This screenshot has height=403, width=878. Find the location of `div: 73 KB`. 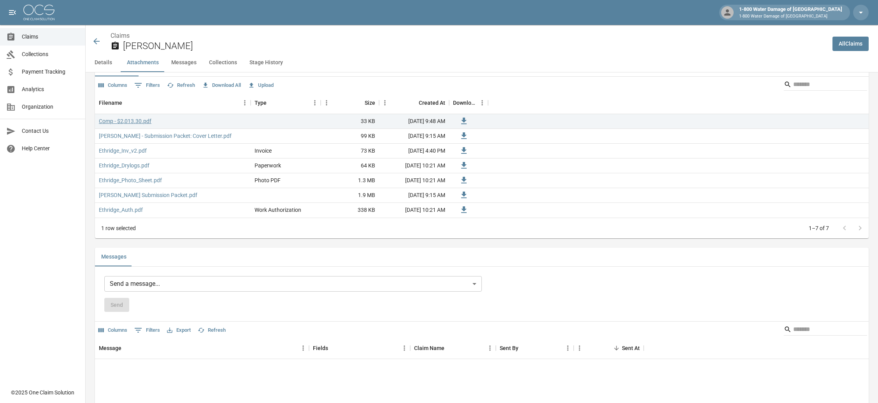

div: 73 KB is located at coordinates (350, 151).